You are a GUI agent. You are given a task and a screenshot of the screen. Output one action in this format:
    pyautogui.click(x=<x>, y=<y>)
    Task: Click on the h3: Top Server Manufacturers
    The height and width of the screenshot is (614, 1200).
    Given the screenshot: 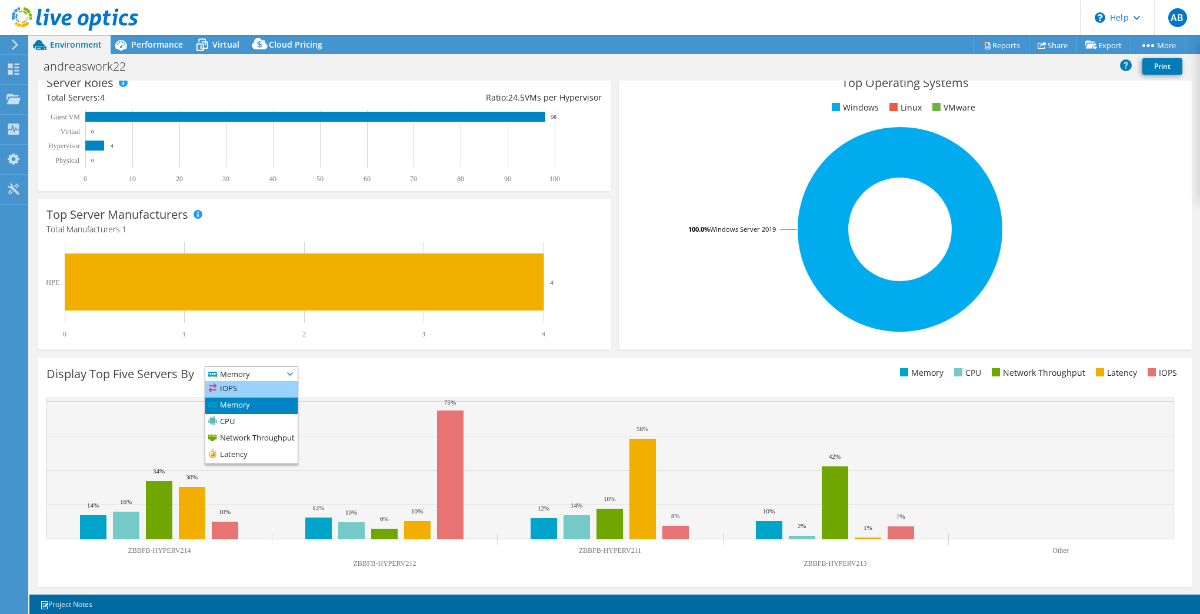 What is the action you would take?
    pyautogui.click(x=117, y=215)
    